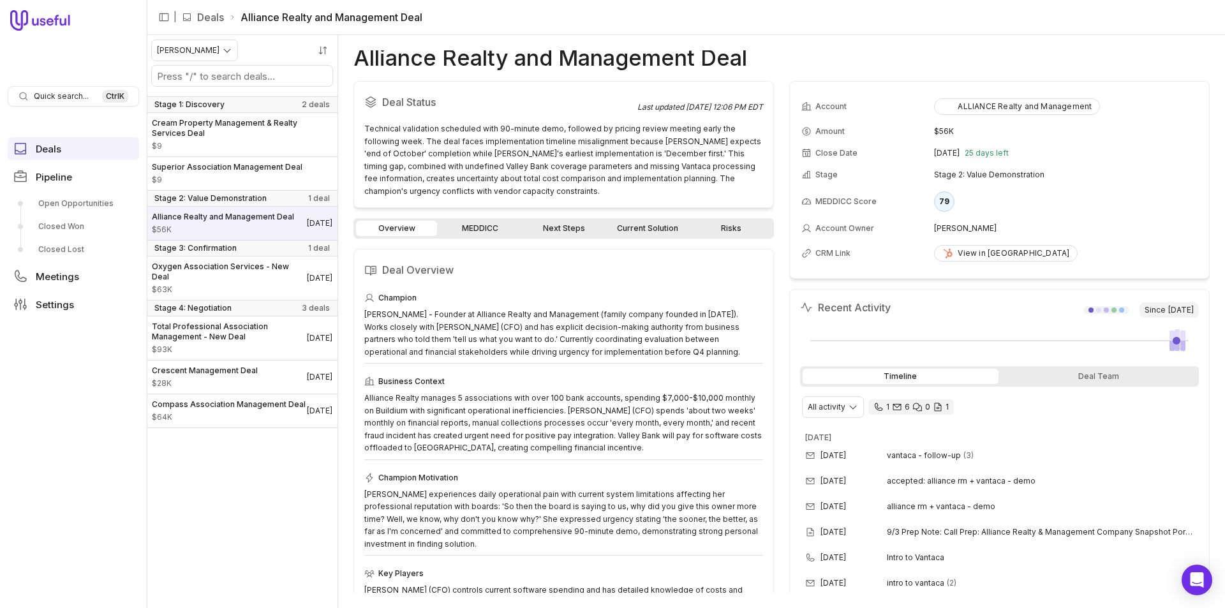 The height and width of the screenshot is (608, 1225). I want to click on input: Search deals by name, so click(242, 76).